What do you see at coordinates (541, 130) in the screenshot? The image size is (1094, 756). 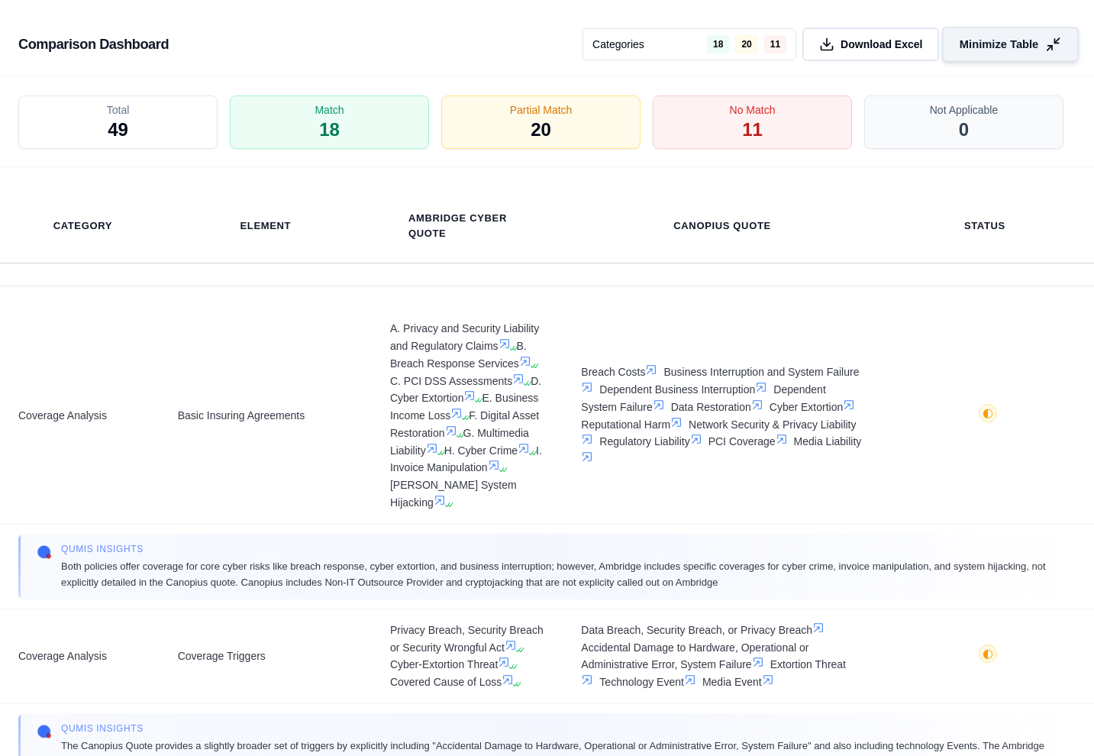 I see `span: 20` at bounding box center [541, 130].